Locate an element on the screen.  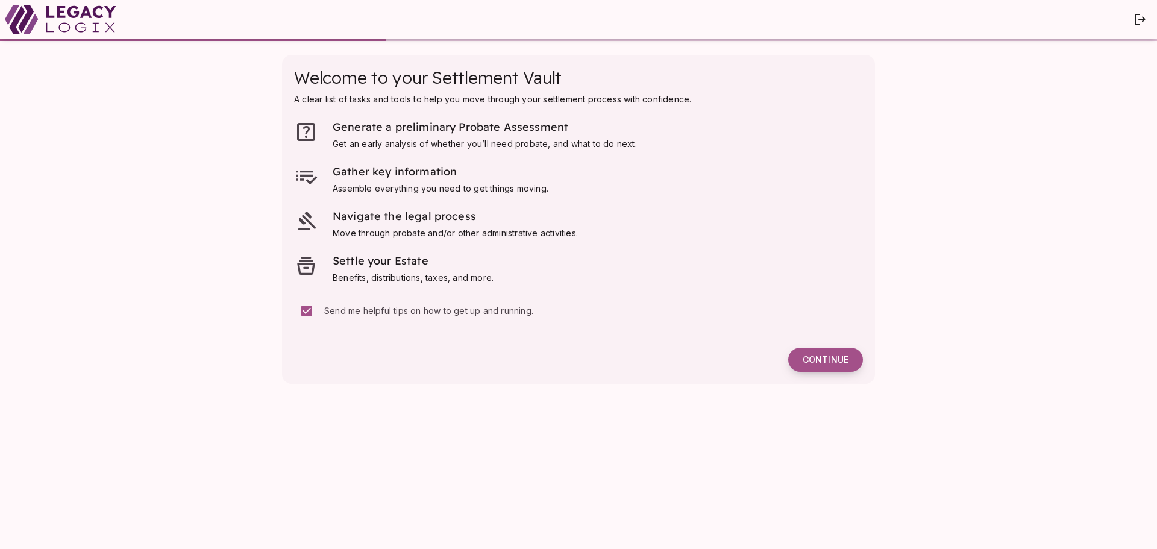
span: Generate a preliminary Probate Assessment is located at coordinates (450, 127).